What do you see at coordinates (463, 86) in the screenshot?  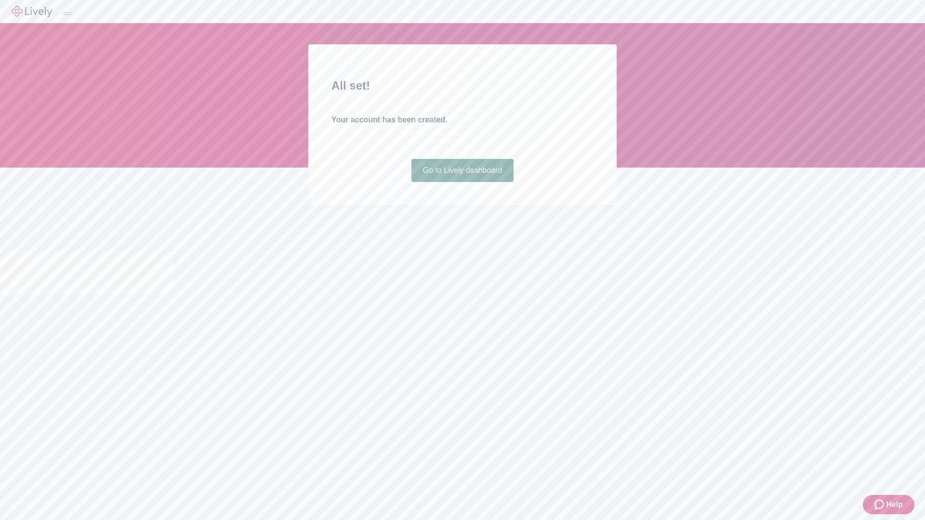 I see `h2: All set!` at bounding box center [463, 86].